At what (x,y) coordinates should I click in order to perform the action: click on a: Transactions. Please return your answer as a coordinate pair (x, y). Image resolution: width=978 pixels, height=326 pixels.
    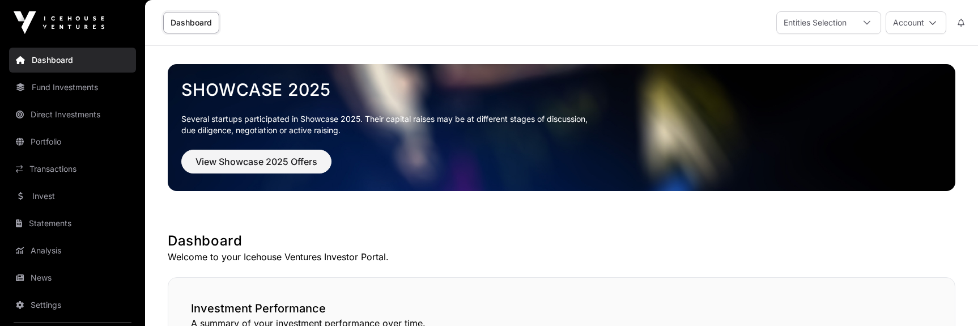
    Looking at the image, I should click on (73, 169).